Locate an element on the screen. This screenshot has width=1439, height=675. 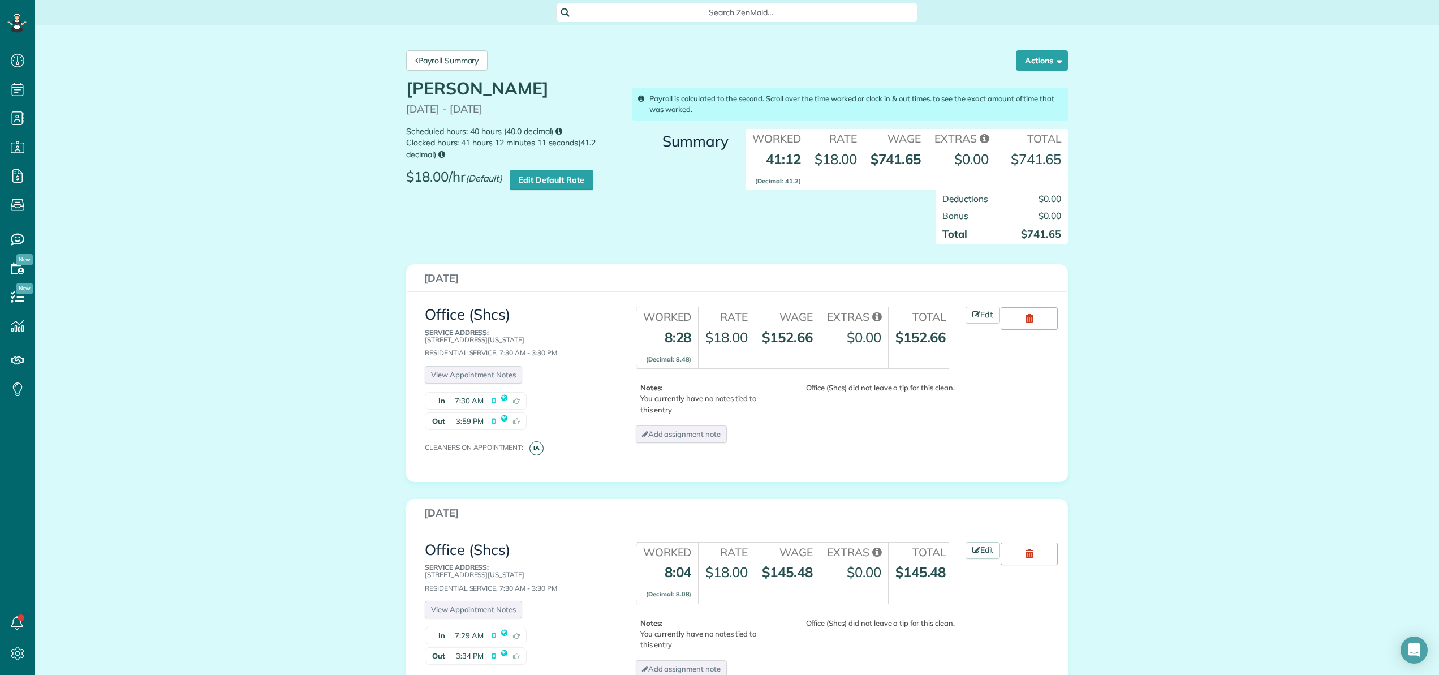
span: Cleaners on appointment: is located at coordinates (476, 447).